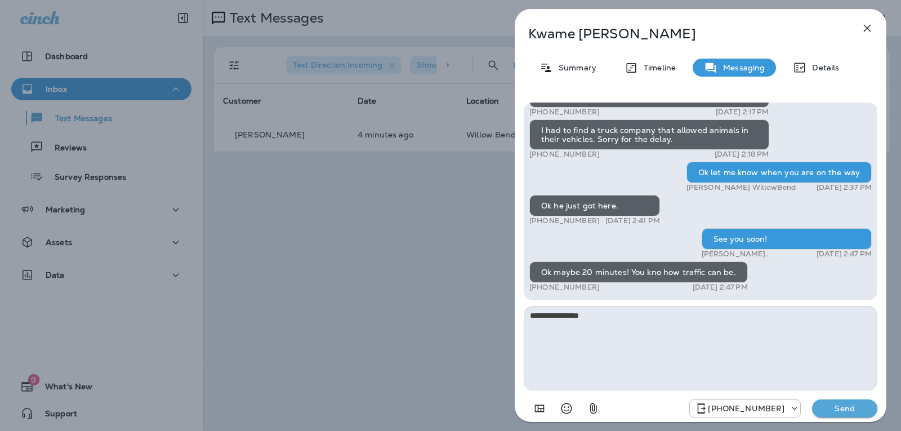  I want to click on div: Ok maybe 20 minutes! You kno how traffic can be., so click(638, 272).